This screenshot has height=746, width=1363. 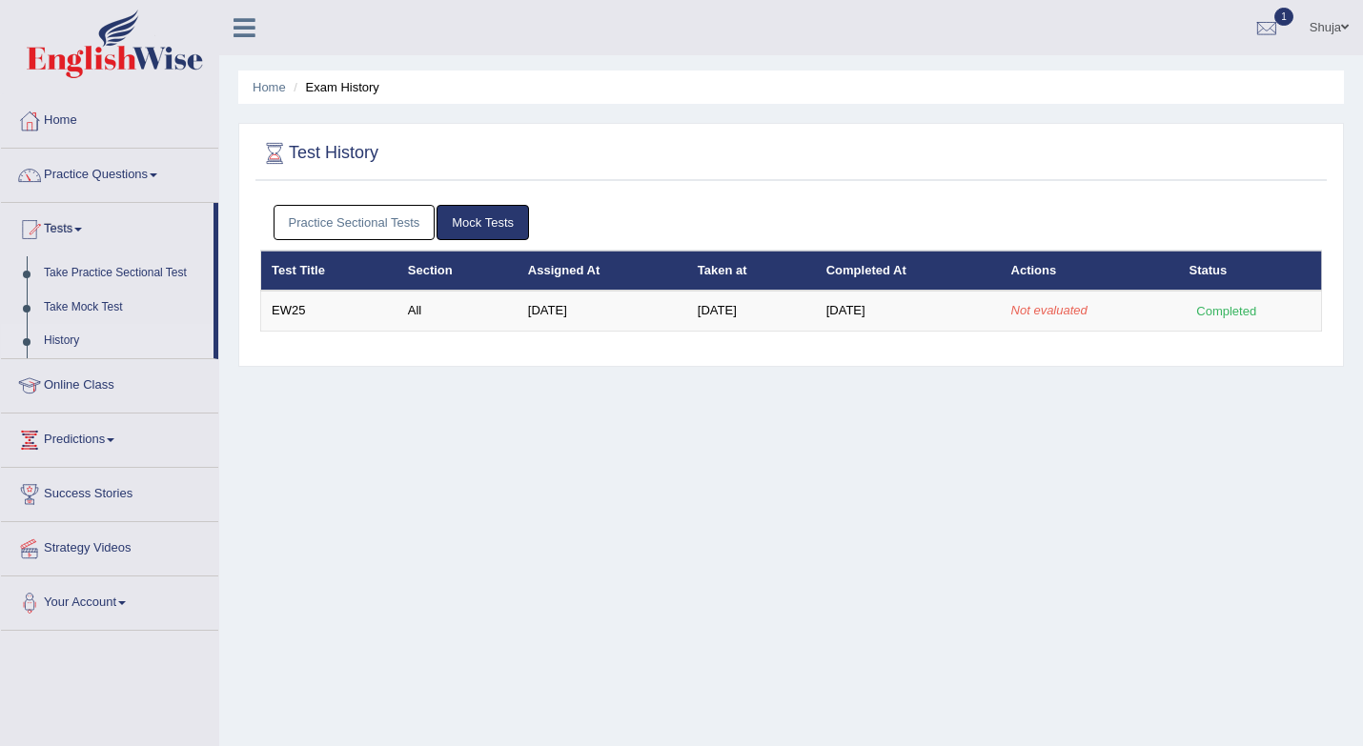 I want to click on th: Taken at, so click(x=751, y=271).